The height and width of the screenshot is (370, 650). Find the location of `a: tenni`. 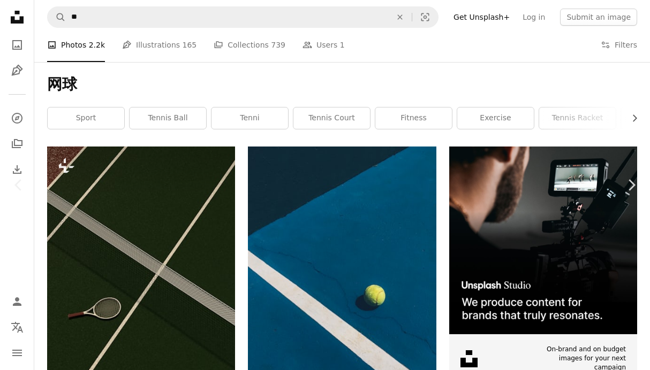

a: tenni is located at coordinates (249, 118).